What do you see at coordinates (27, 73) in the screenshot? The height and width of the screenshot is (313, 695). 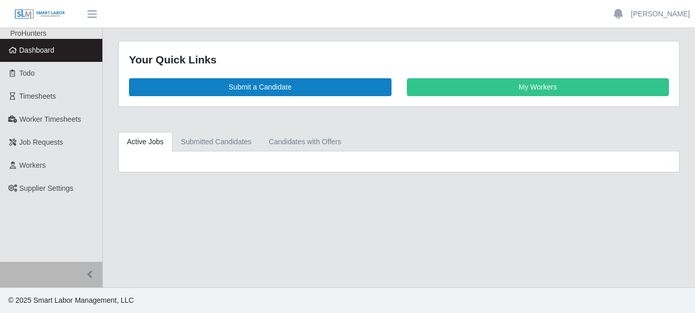 I see `span: Todo` at bounding box center [27, 73].